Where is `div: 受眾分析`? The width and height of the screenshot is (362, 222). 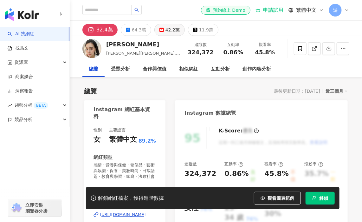 div: 受眾分析 is located at coordinates (121, 69).